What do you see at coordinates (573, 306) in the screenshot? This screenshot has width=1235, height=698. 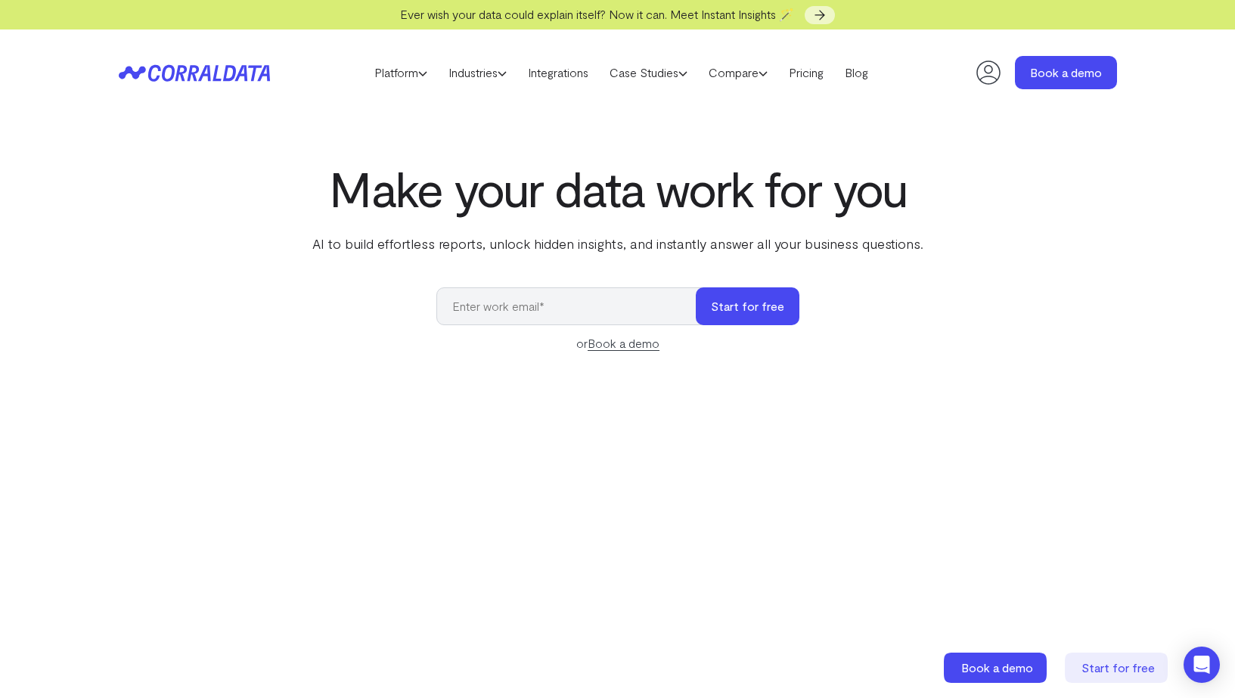 I see `input: Enter work email*` at bounding box center [573, 306].